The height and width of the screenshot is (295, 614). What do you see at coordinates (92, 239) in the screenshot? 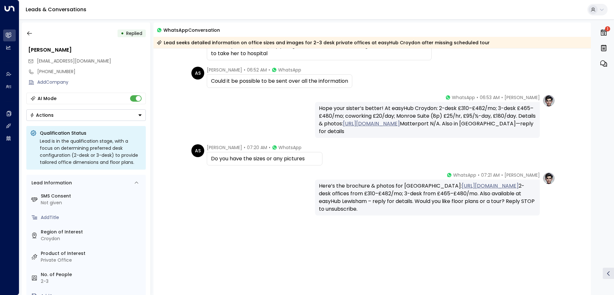
I see `div: Croydon` at bounding box center [92, 239].